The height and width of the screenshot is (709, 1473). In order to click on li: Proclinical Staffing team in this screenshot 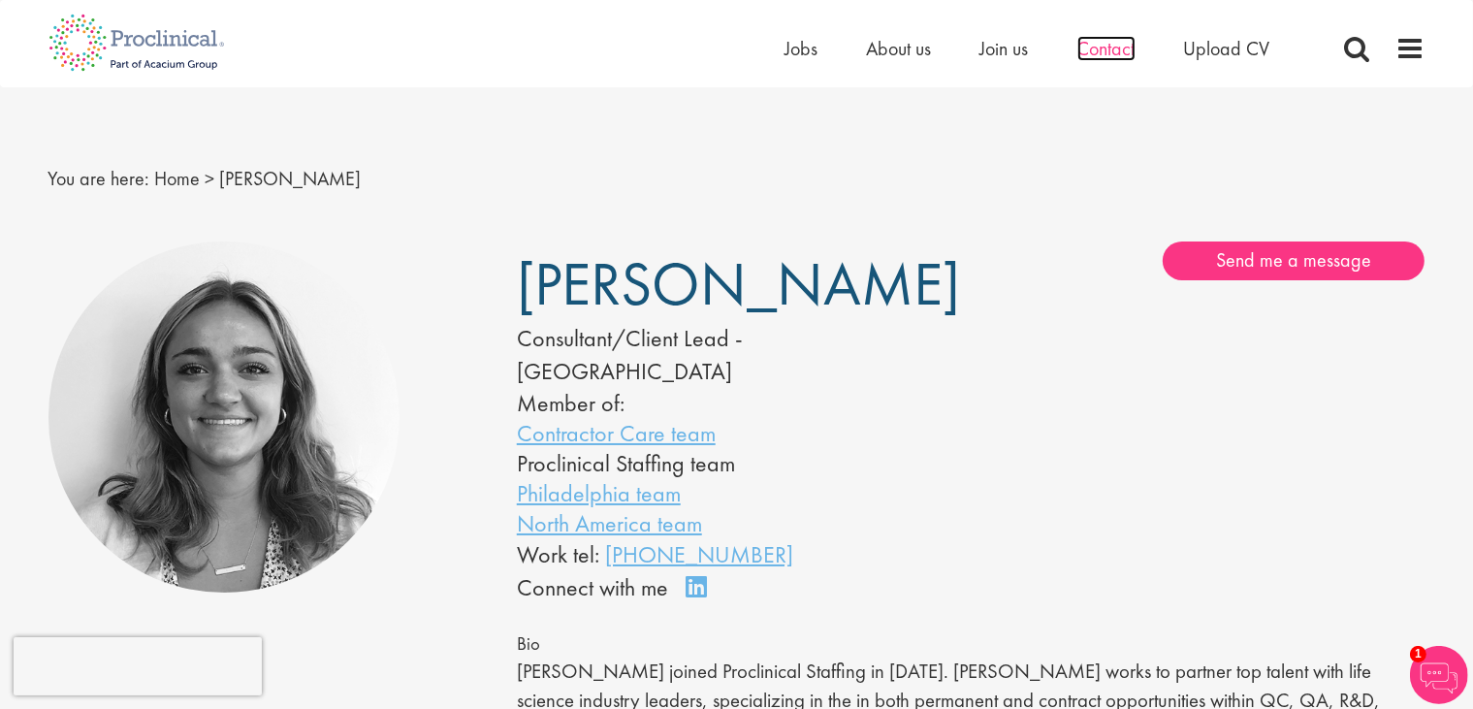, I will do `click(715, 463)`.